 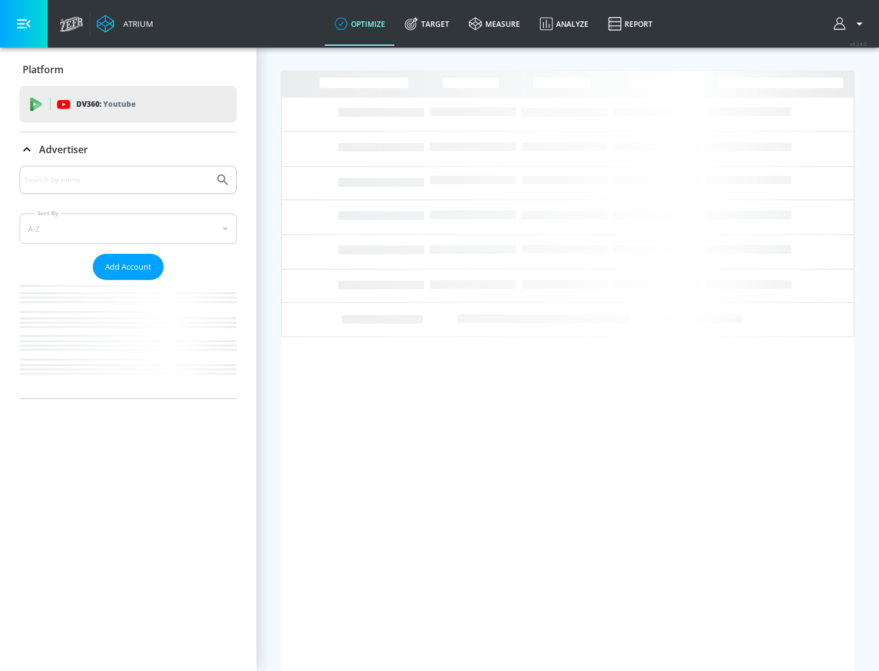 What do you see at coordinates (43, 70) in the screenshot?
I see `p: Platform` at bounding box center [43, 70].